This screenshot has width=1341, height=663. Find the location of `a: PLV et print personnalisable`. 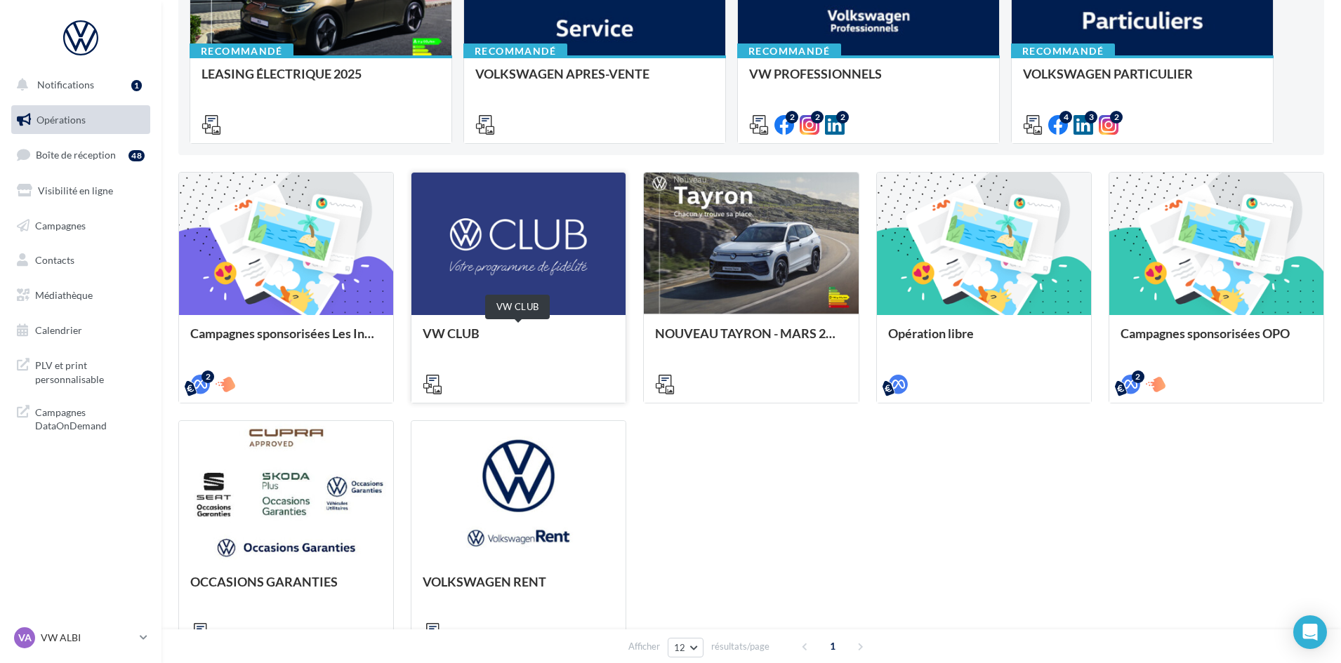

a: PLV et print personnalisable is located at coordinates (81, 371).